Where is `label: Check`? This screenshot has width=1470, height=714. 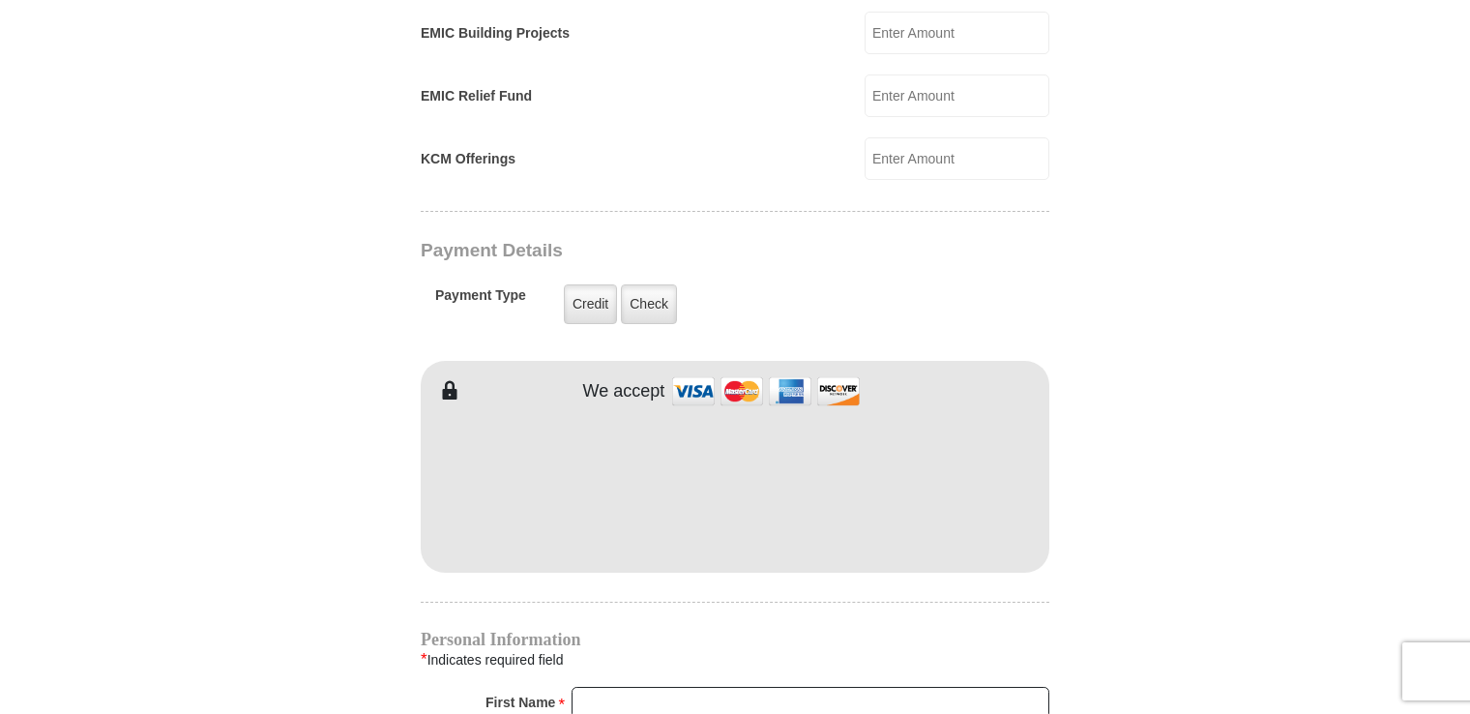 label: Check is located at coordinates (649, 304).